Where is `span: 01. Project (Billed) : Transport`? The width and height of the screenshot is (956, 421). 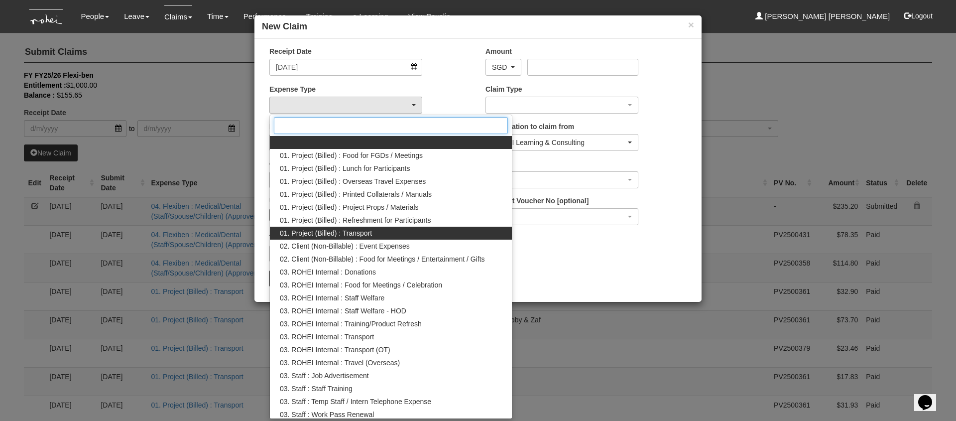 span: 01. Project (Billed) : Transport is located at coordinates (326, 233).